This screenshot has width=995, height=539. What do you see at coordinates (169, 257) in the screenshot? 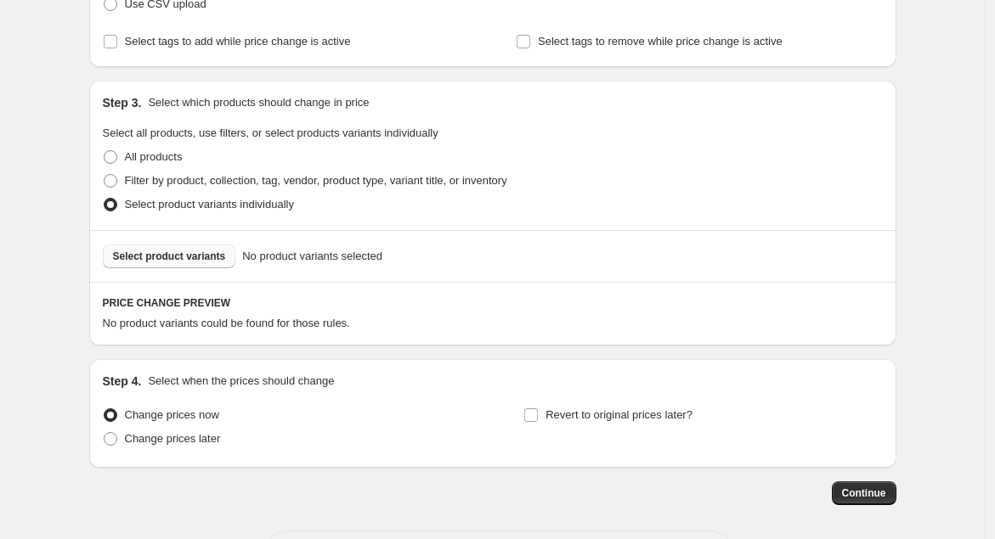
I see `span: Select product variants` at bounding box center [169, 257].